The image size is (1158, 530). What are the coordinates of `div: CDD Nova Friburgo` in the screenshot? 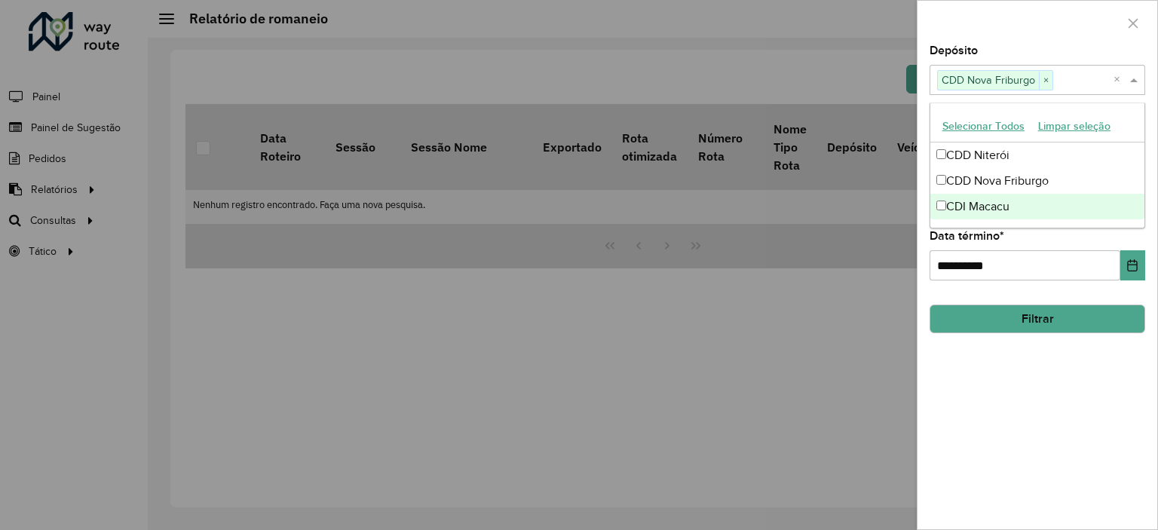 It's located at (1038, 181).